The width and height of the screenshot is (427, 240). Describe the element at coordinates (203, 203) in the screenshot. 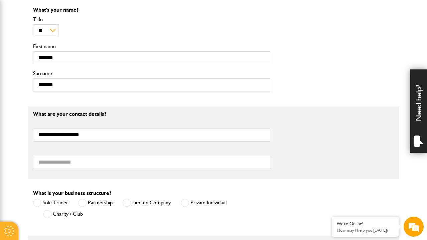

I see `label: Private Individual` at that location.